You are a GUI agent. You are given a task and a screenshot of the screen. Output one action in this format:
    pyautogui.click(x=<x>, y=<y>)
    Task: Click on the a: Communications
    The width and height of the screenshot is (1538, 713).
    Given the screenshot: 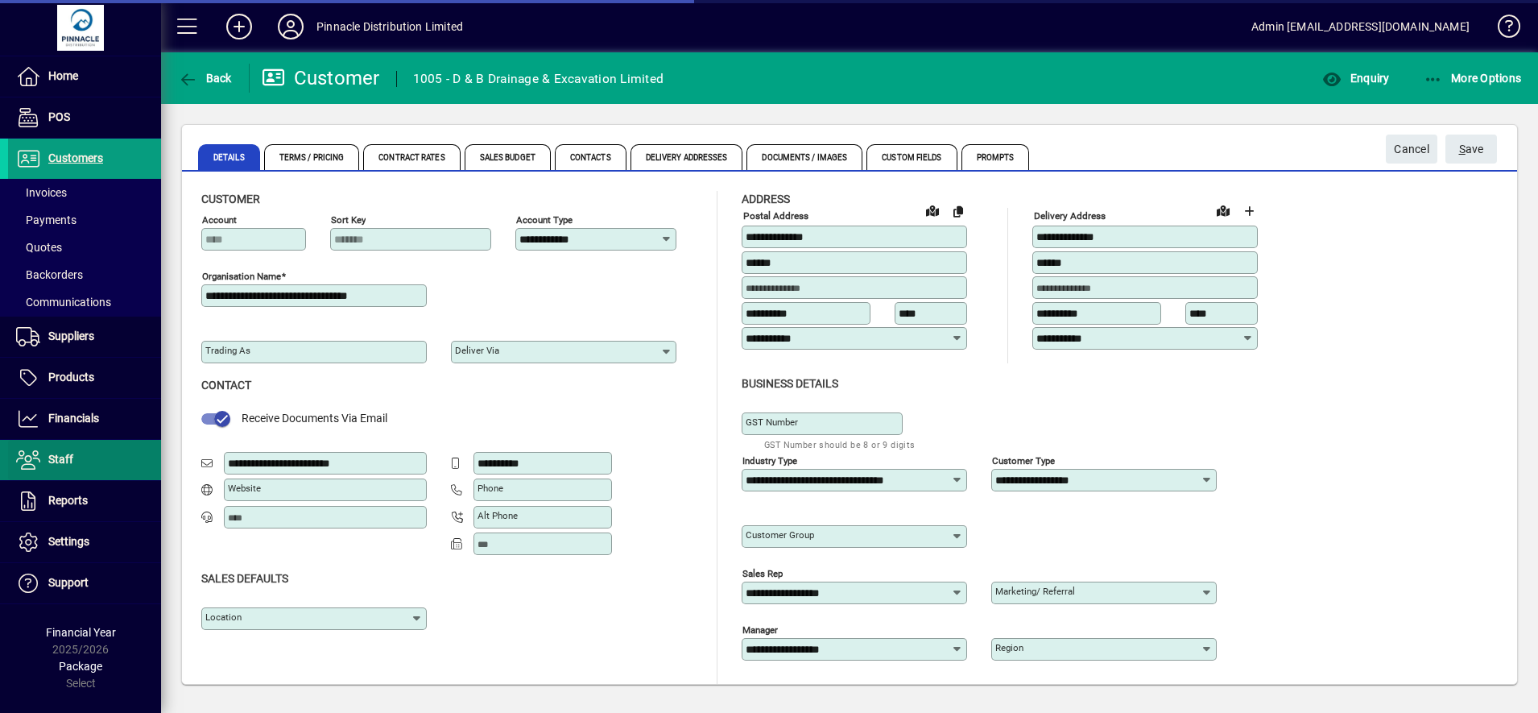 What is the action you would take?
    pyautogui.click(x=85, y=302)
    